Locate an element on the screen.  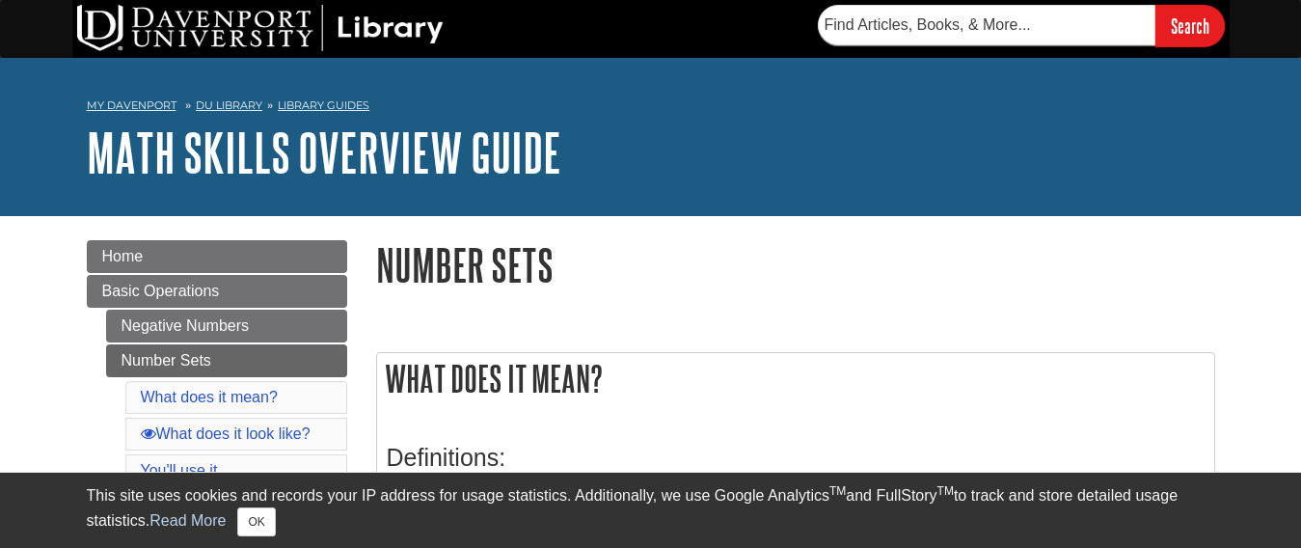
a: What does it mean? is located at coordinates (209, 396).